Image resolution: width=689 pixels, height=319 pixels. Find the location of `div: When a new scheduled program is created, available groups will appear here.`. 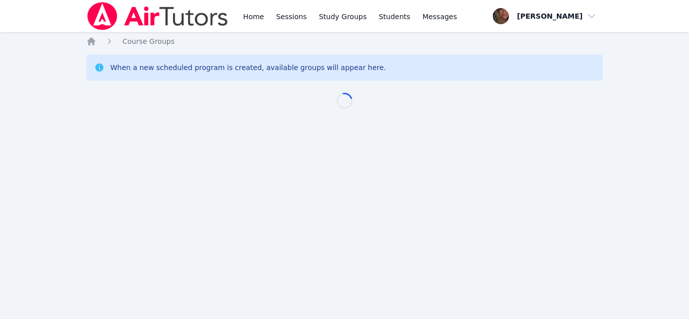

div: When a new scheduled program is created, available groups will appear here. is located at coordinates (248, 68).